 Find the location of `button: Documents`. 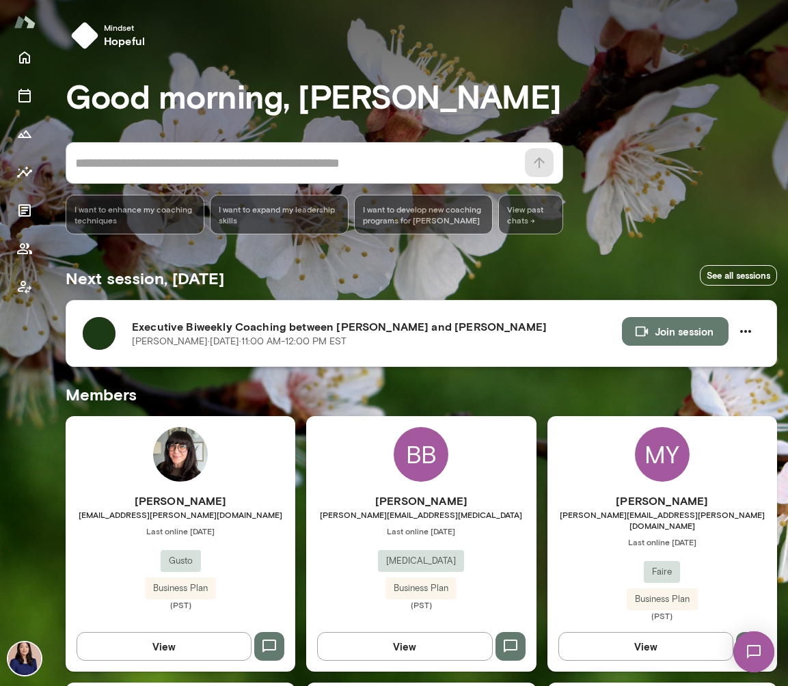

button: Documents is located at coordinates (25, 211).